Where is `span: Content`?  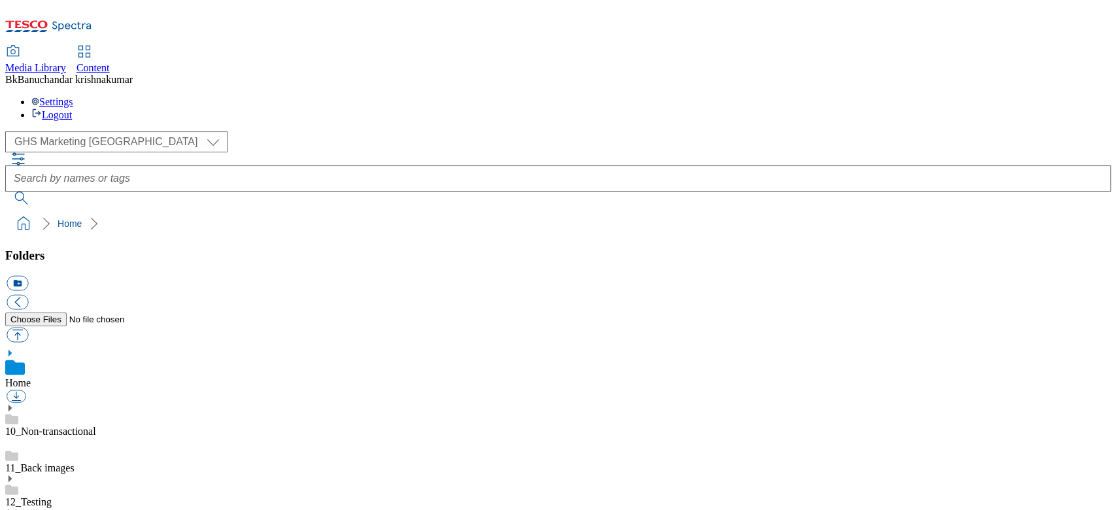 span: Content is located at coordinates (93, 67).